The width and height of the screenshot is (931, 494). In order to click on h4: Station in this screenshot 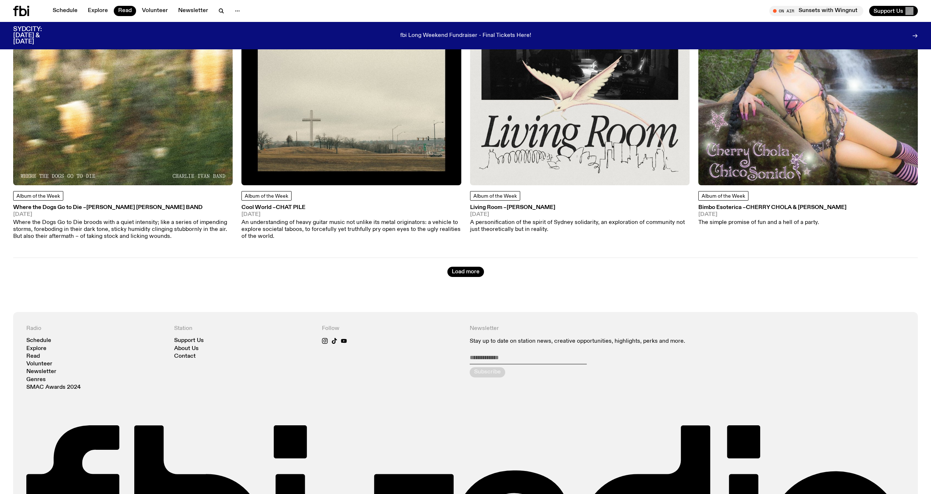, I will do `click(244, 329)`.